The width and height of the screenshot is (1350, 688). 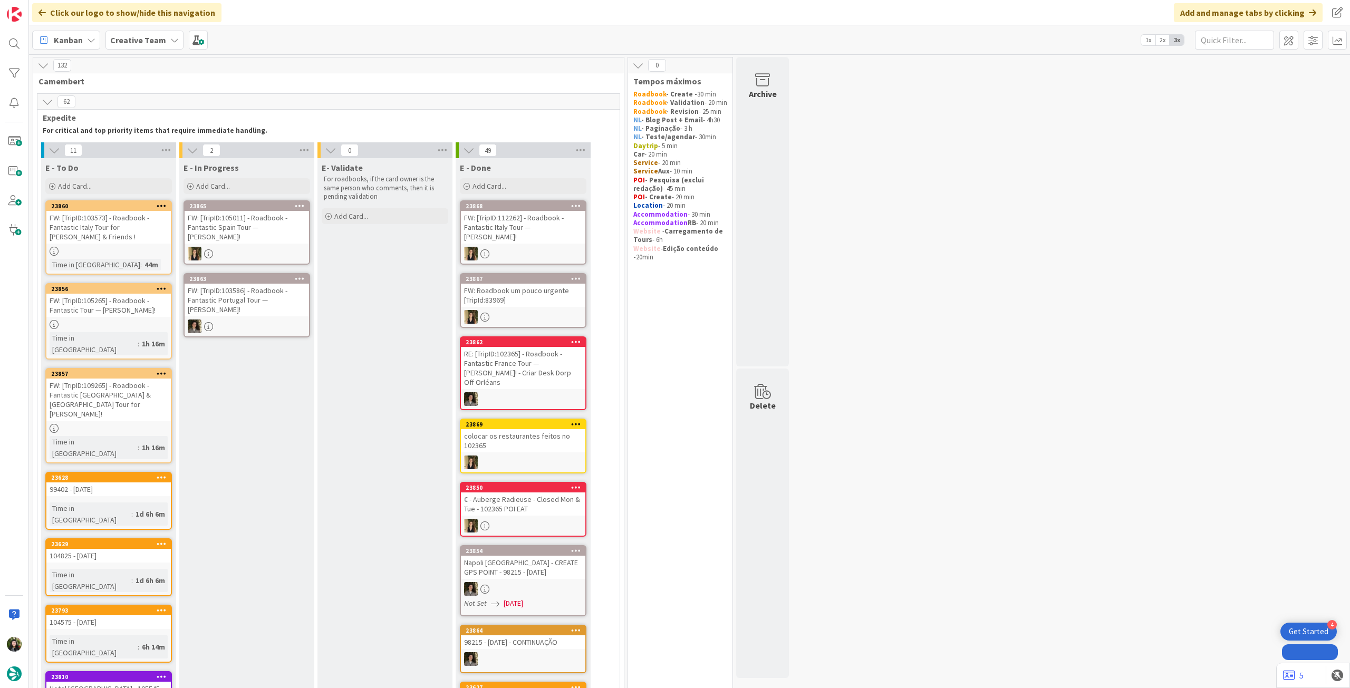 I want to click on strong: - Create, so click(x=658, y=197).